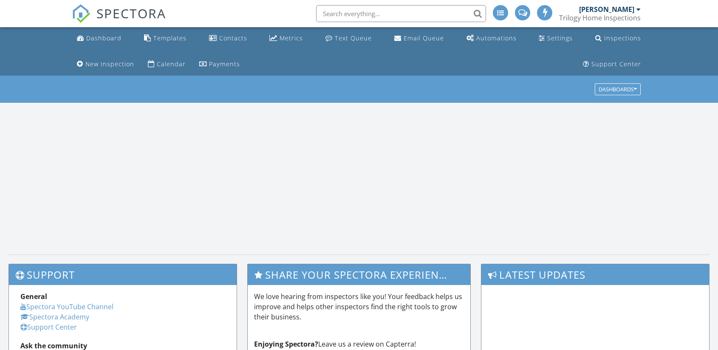 The image size is (718, 350). What do you see at coordinates (131, 13) in the screenshot?
I see `span: SPECTORA` at bounding box center [131, 13].